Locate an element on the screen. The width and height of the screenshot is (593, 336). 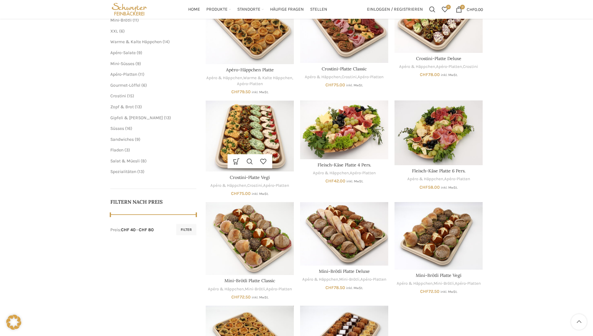
span: Mini-Süsses is located at coordinates (122, 63).